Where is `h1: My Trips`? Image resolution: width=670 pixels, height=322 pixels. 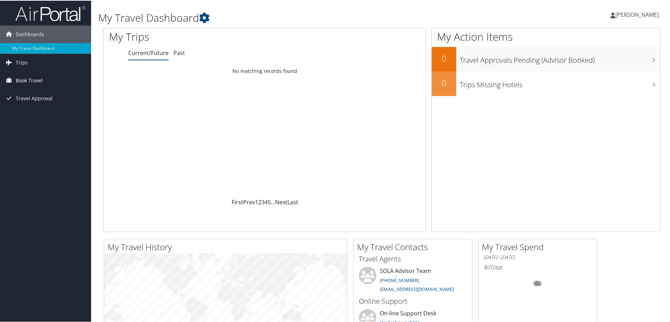 h1: My Trips is located at coordinates (197, 36).